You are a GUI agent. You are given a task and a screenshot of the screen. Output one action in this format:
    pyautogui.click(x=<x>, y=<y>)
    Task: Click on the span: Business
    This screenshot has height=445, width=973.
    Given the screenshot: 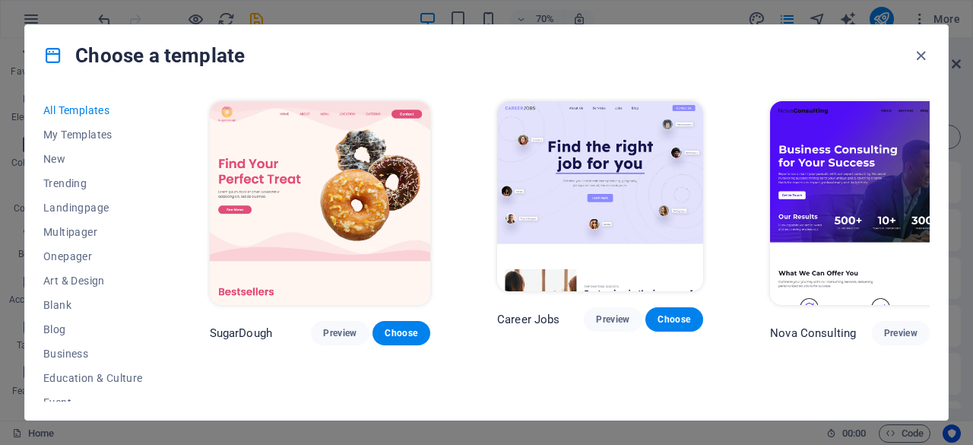 What is the action you would take?
    pyautogui.click(x=93, y=353)
    